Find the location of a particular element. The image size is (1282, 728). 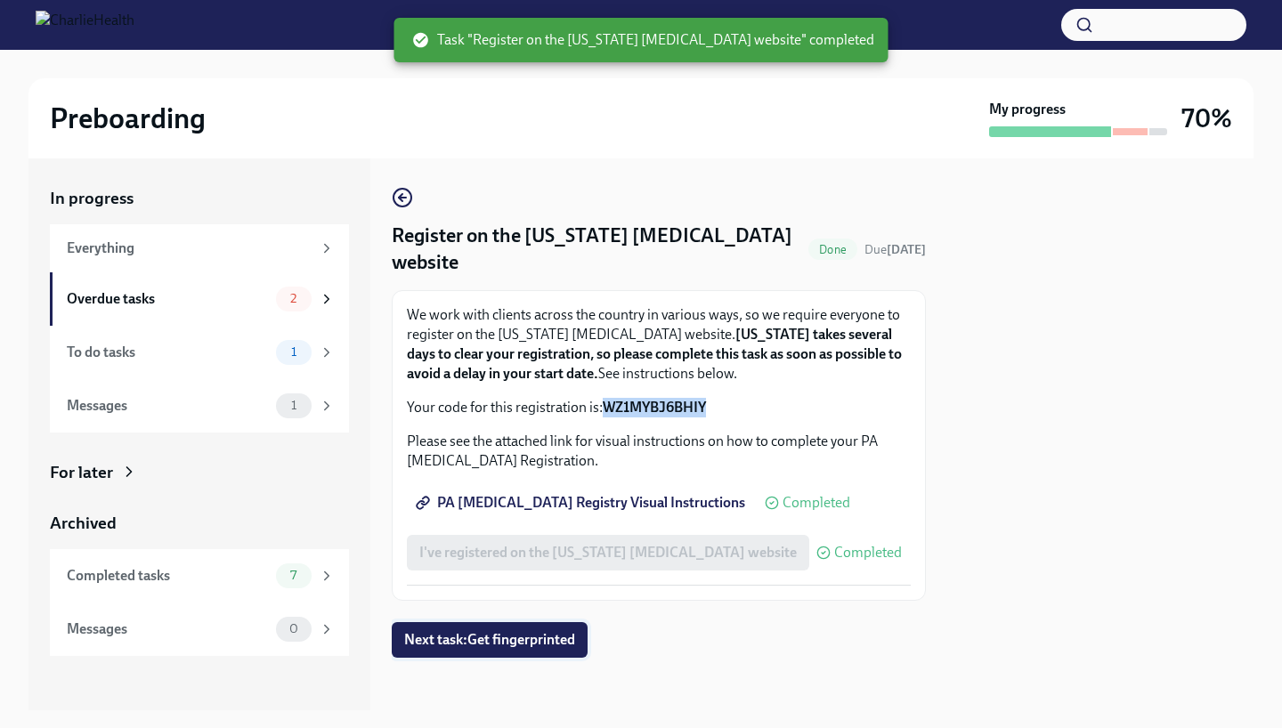

a: To do tasks1 is located at coordinates (199, 353).